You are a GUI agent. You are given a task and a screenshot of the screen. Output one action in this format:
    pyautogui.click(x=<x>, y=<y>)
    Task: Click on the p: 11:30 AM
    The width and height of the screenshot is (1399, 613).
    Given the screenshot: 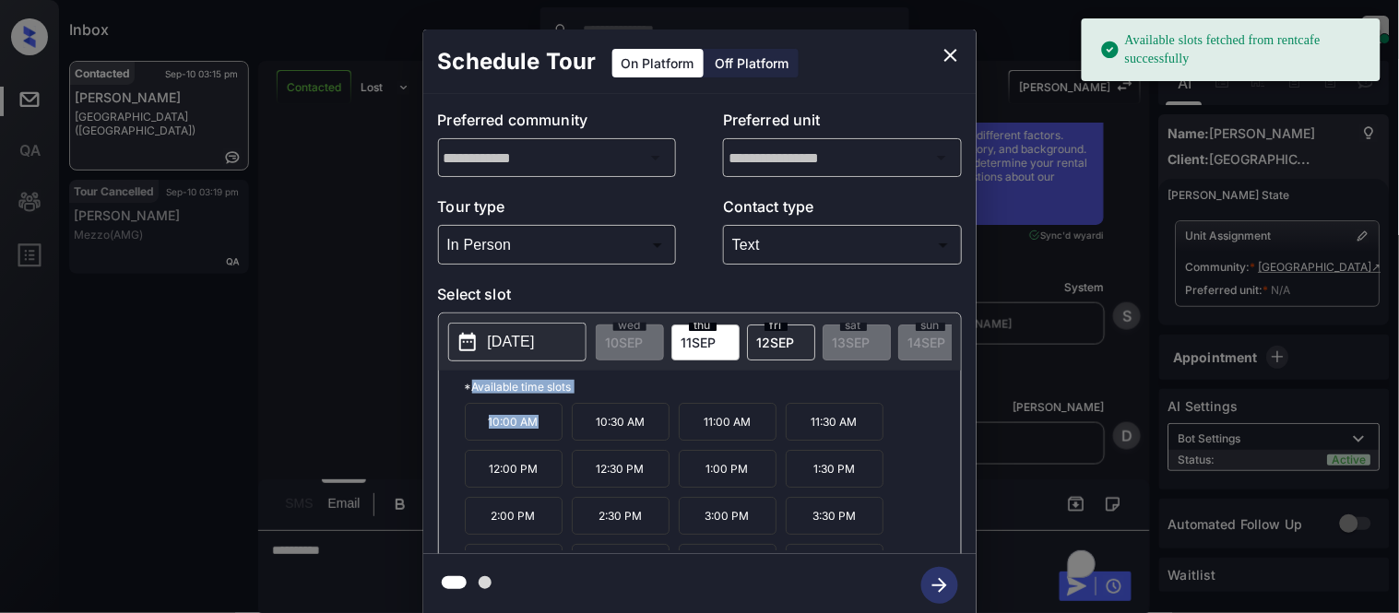 What is the action you would take?
    pyautogui.click(x=835, y=421)
    